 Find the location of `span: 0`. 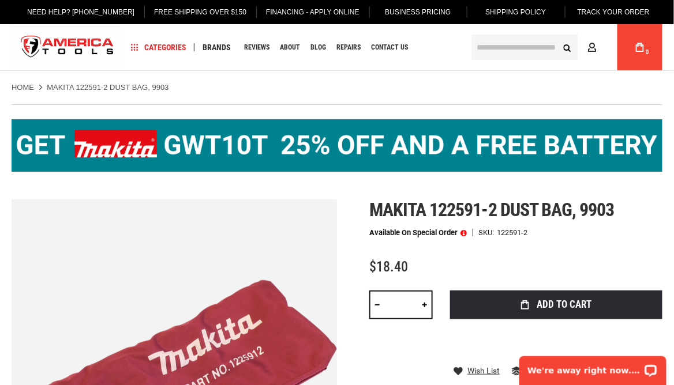

span: 0 is located at coordinates (647, 52).